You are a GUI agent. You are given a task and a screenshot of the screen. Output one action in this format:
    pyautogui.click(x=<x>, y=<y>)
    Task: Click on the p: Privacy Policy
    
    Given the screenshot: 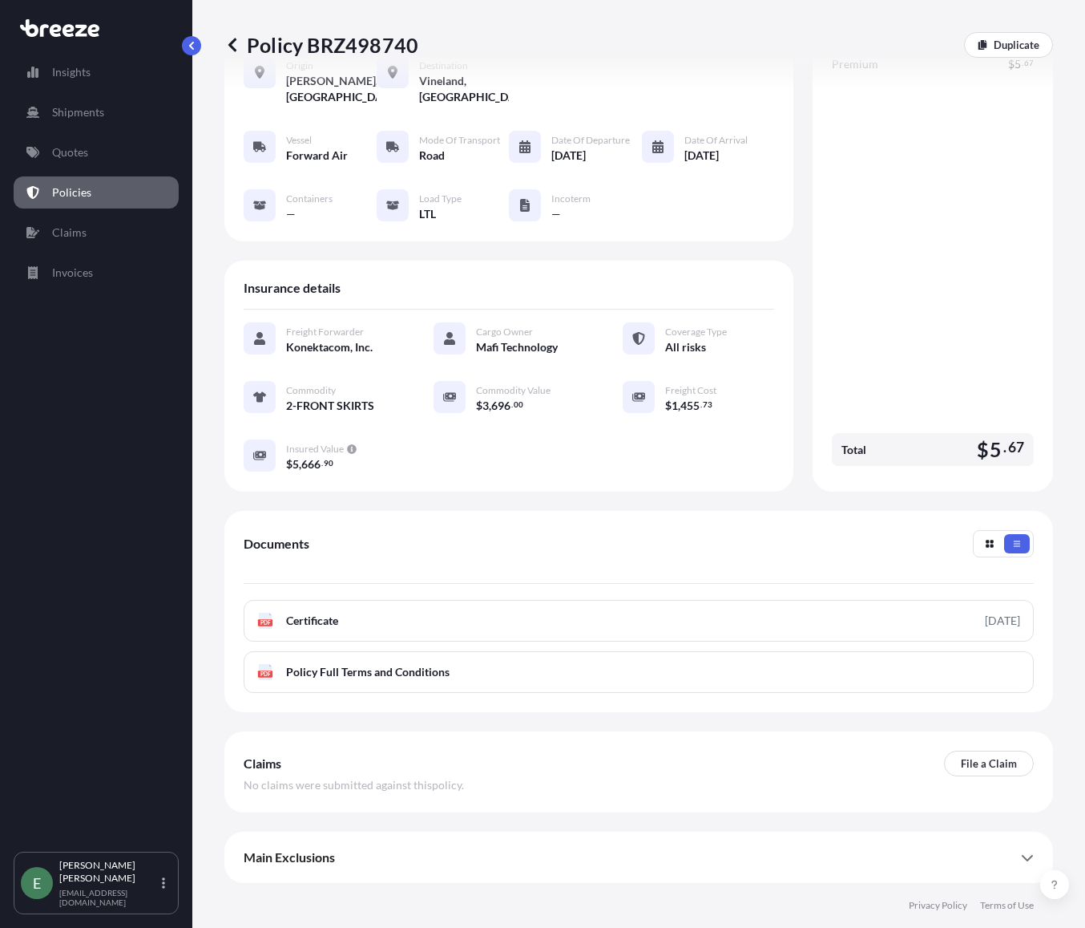 What is the action you would take?
    pyautogui.click(x=938, y=905)
    